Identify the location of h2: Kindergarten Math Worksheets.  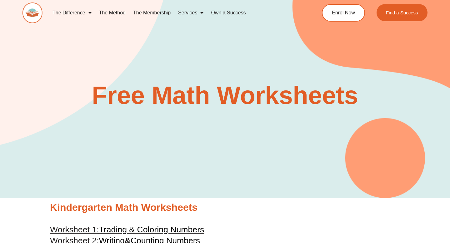
(225, 207).